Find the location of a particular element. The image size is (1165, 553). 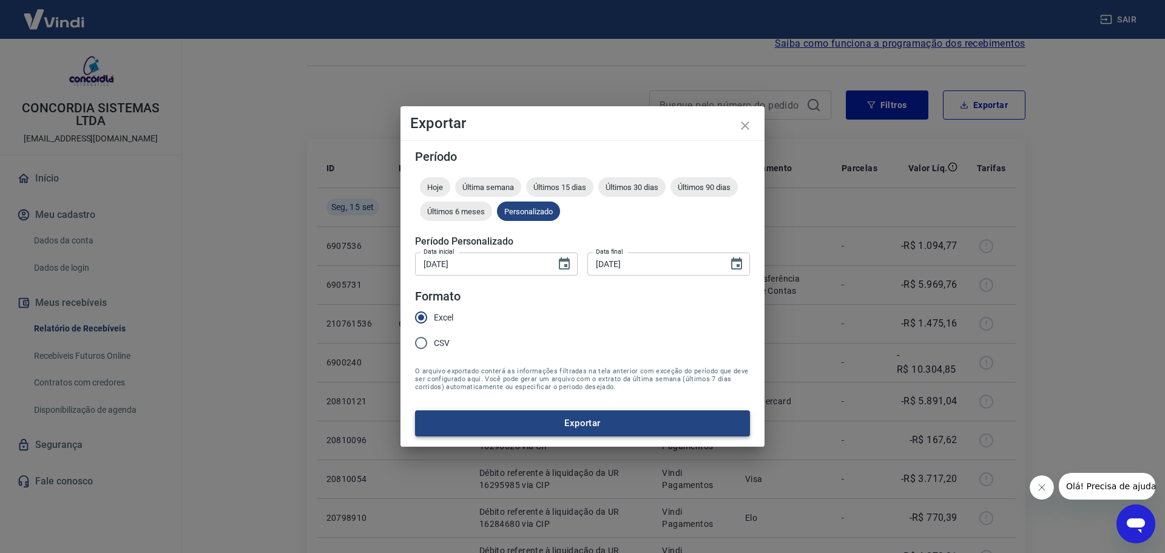

span: Hoje is located at coordinates (435, 187).